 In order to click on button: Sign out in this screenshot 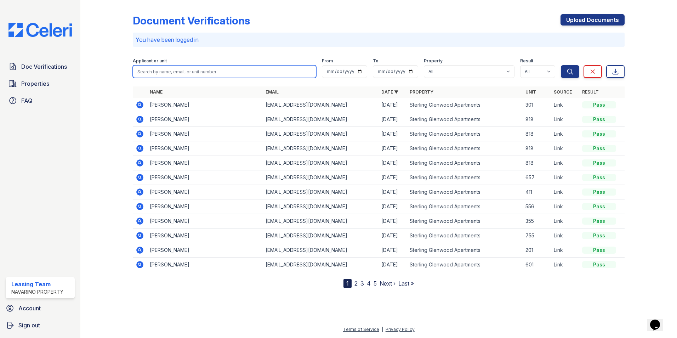, I will do `click(40, 325)`.